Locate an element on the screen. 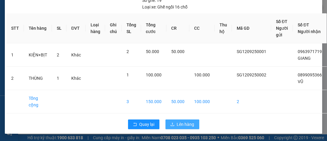 The width and height of the screenshot is (327, 141). span: Quay lại is located at coordinates (147, 124).